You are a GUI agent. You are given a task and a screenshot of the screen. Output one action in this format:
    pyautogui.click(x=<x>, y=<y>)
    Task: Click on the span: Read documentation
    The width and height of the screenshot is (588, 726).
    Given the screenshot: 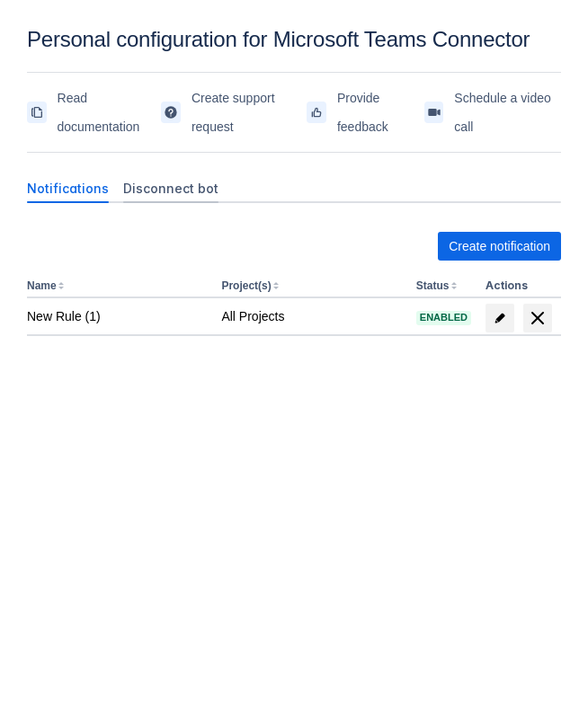 What is the action you would take?
    pyautogui.click(x=110, y=112)
    